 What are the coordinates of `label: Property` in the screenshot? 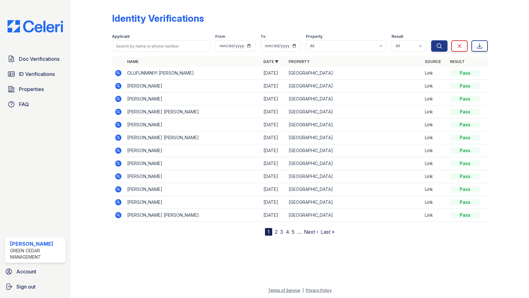 It's located at (314, 36).